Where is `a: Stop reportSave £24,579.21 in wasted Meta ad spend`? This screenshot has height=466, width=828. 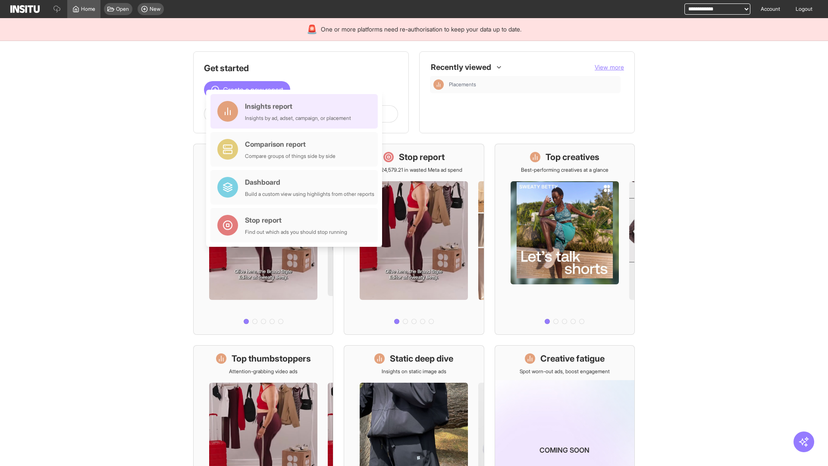
a: Stop reportSave £24,579.21 in wasted Meta ad spend is located at coordinates (414, 239).